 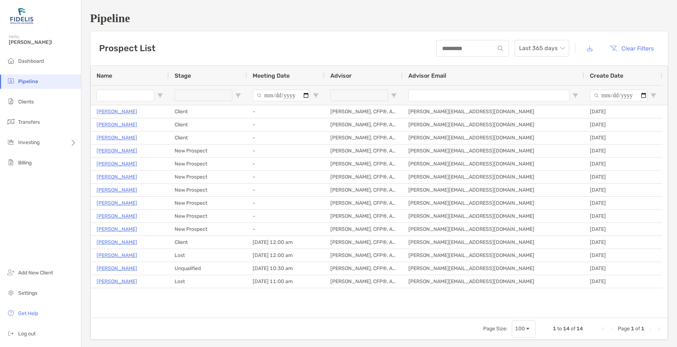 What do you see at coordinates (520, 329) in the screenshot?
I see `div: 100` at bounding box center [520, 329].